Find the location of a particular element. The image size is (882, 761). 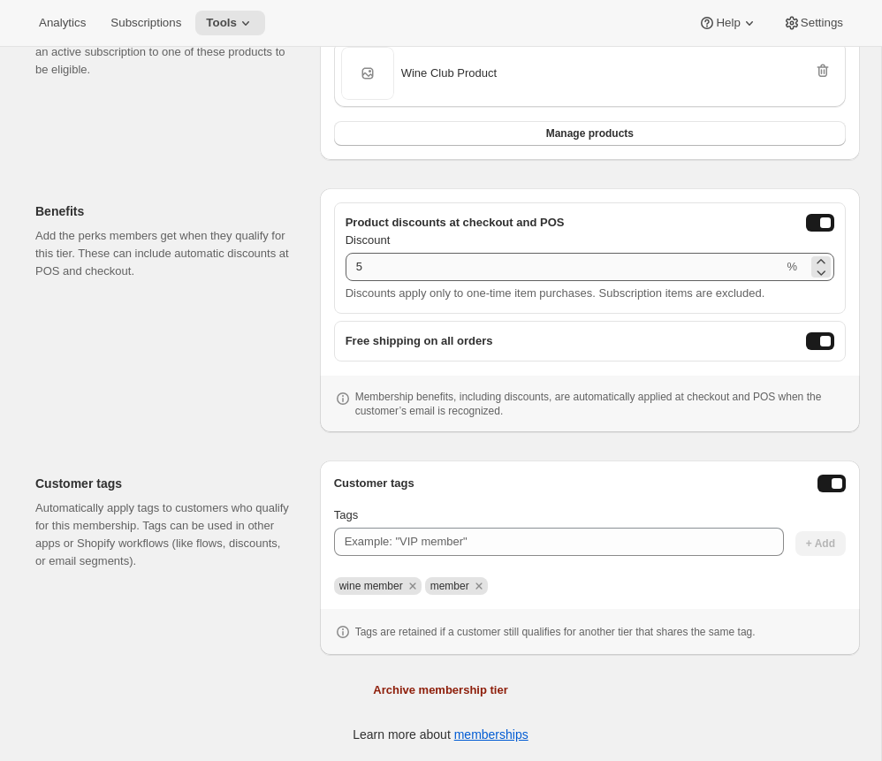

button: Analytics is located at coordinates (62, 23).